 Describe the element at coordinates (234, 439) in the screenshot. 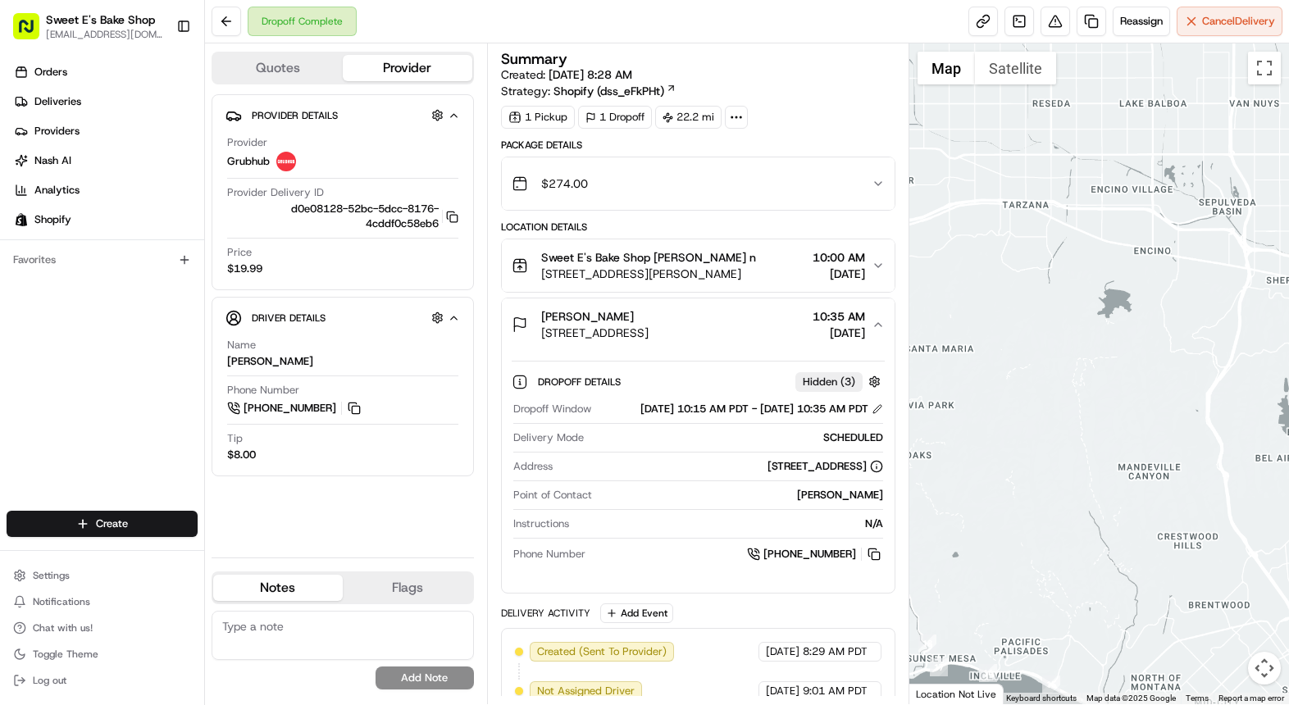

I see `span: Tip` at that location.